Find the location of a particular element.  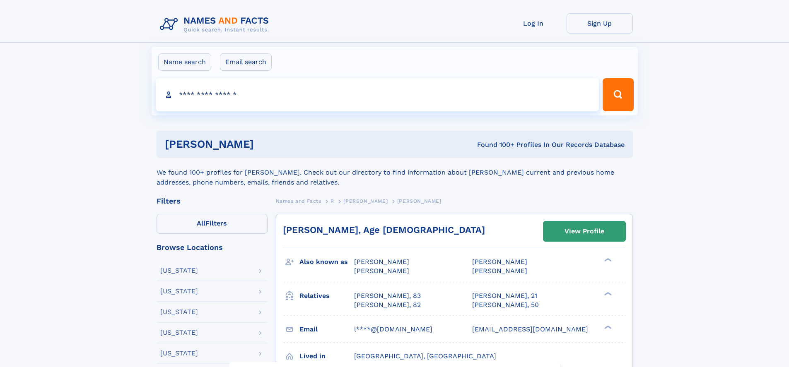

span: All is located at coordinates (201, 223).